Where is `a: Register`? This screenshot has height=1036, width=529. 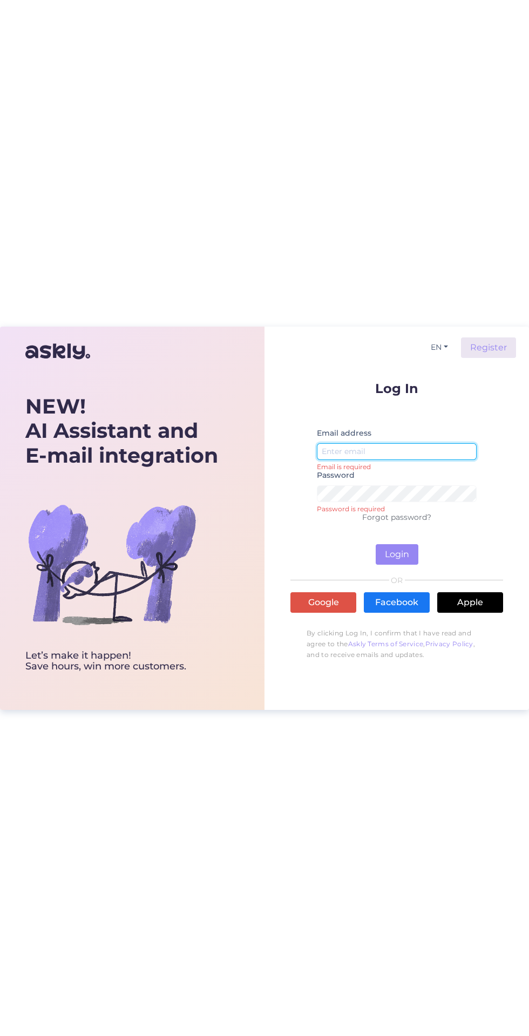
a: Register is located at coordinates (489, 348).